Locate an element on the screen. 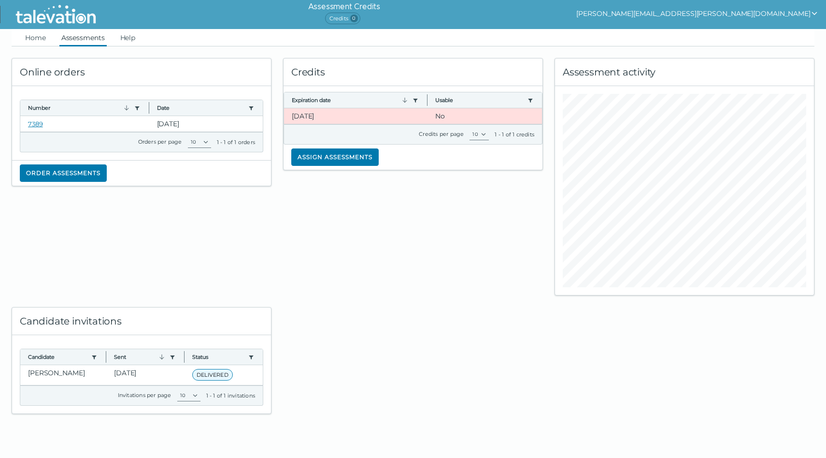 This screenshot has height=458, width=826. div: 1 - 1 of 1 orders is located at coordinates (236, 142).